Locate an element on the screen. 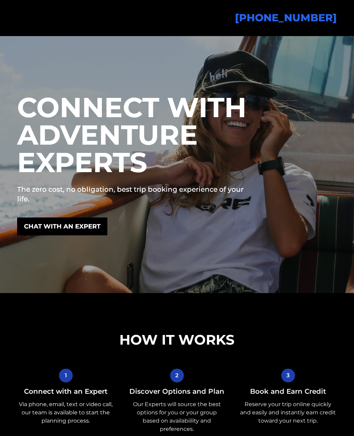 The image size is (354, 436). p: Reserve your trip online quickly and easily and instantly earn credit toward your next trip. is located at coordinates (288, 412).